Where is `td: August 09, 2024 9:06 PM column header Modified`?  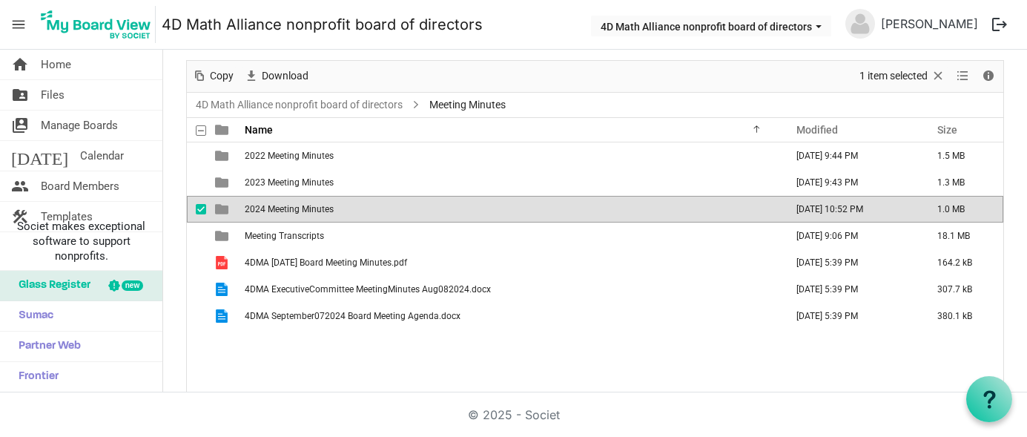
td: August 09, 2024 9:06 PM column header Modified is located at coordinates (851, 236).